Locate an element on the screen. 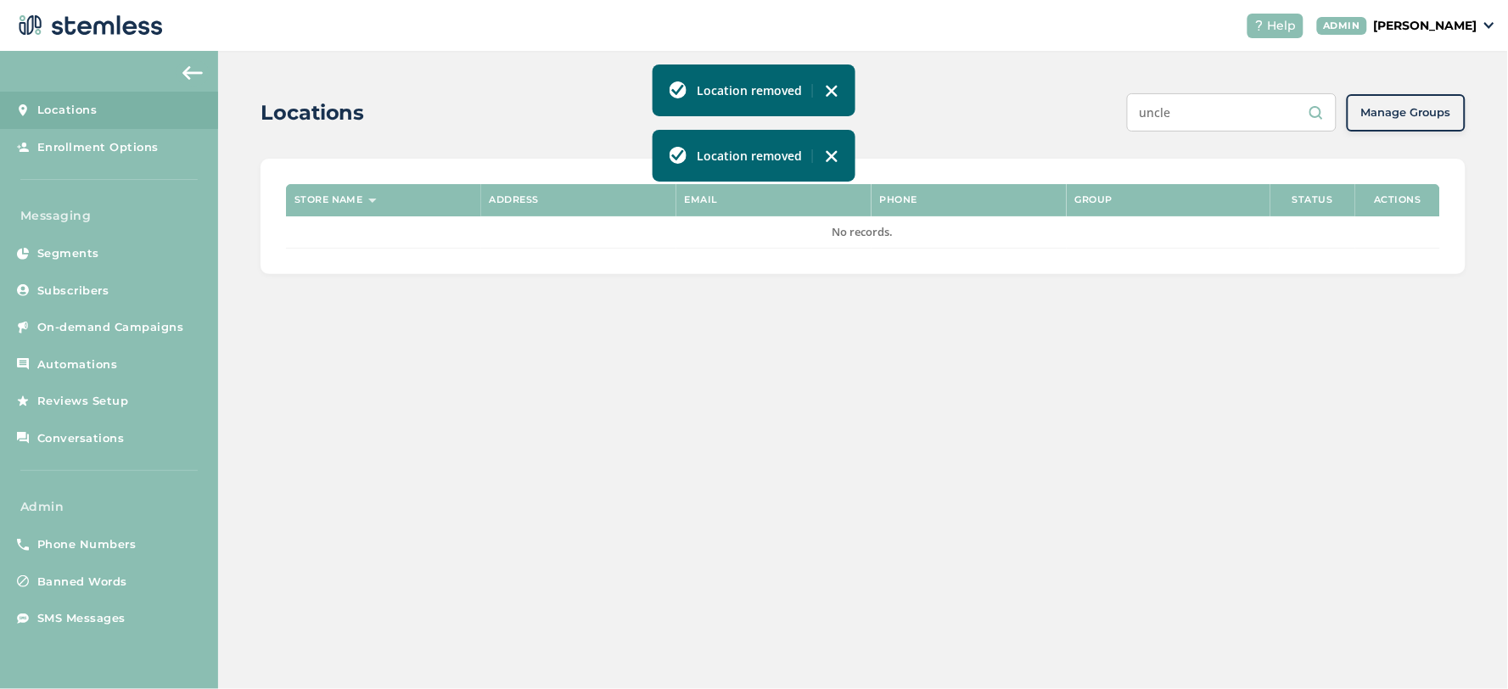 Image resolution: width=1508 pixels, height=689 pixels. span: Locations is located at coordinates (67, 110).